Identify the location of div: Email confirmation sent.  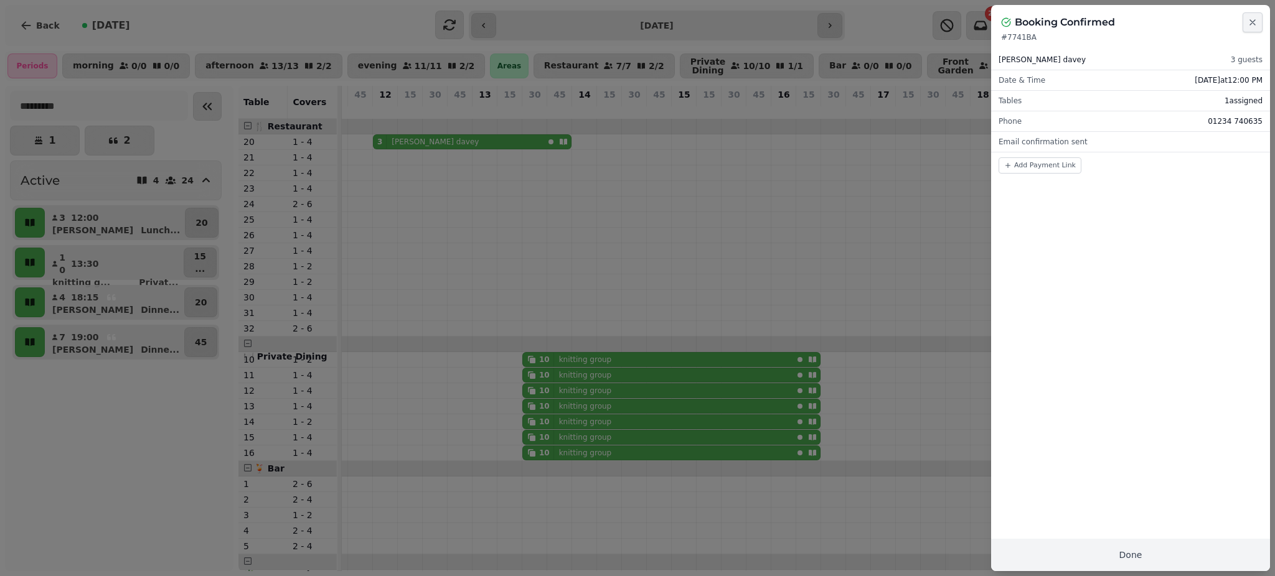
(1130, 142).